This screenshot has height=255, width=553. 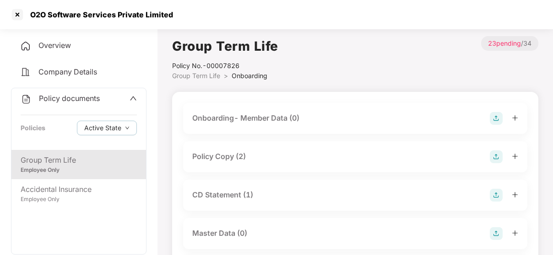 I want to click on h1: Group Term Life, so click(x=225, y=46).